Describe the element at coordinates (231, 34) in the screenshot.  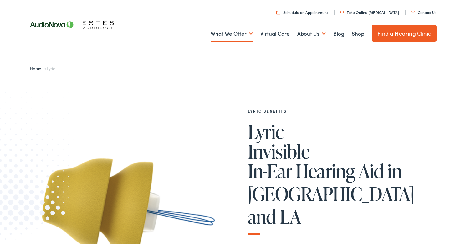
I see `a: What We Offer` at that location.